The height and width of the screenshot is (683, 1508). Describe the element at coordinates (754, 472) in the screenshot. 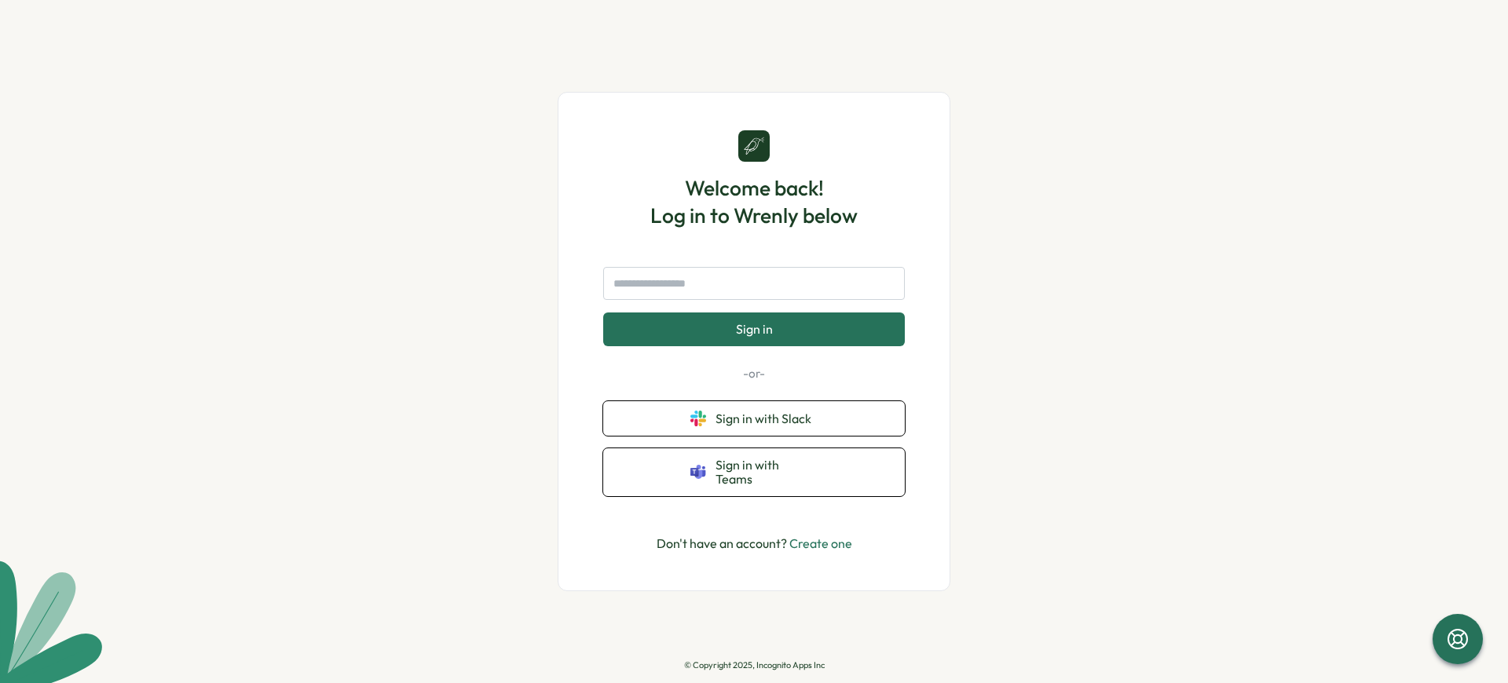

I see `button: Sign in with Teams` at that location.